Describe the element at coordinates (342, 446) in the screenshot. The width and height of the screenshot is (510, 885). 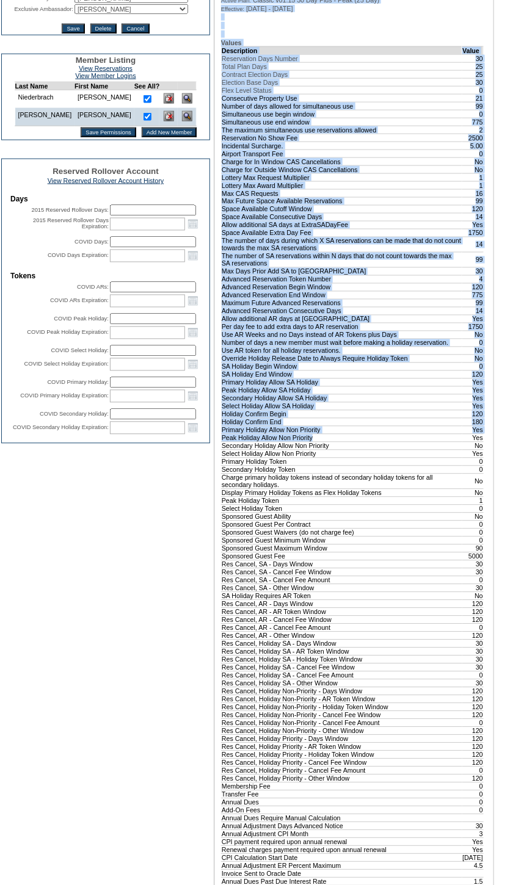
I see `td: Secondary Holiday Allow Non Priority` at that location.